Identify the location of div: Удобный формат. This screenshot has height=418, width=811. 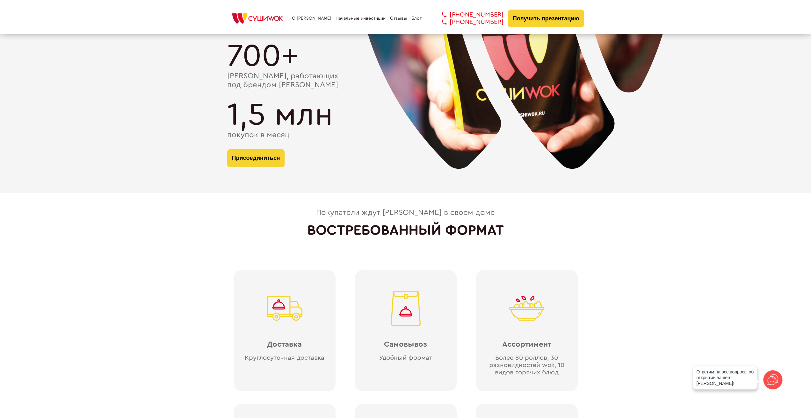
(406, 358).